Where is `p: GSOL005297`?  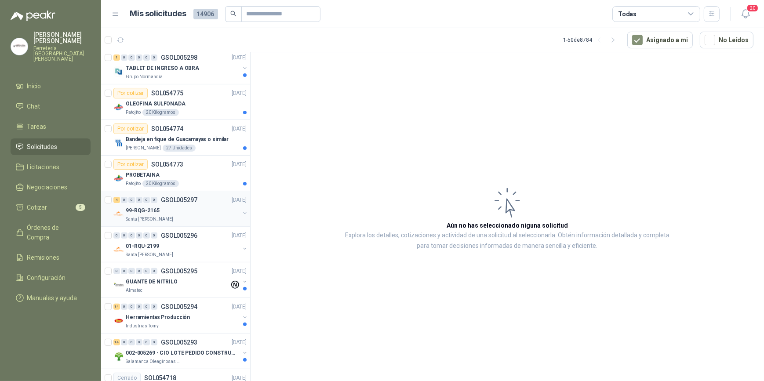 p: GSOL005297 is located at coordinates (179, 200).